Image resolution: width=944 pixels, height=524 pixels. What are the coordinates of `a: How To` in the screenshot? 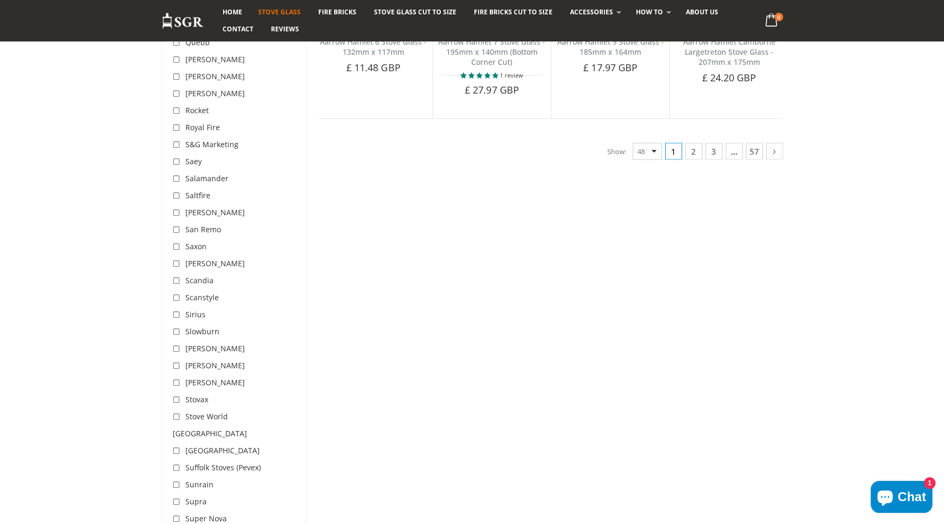 It's located at (652, 12).